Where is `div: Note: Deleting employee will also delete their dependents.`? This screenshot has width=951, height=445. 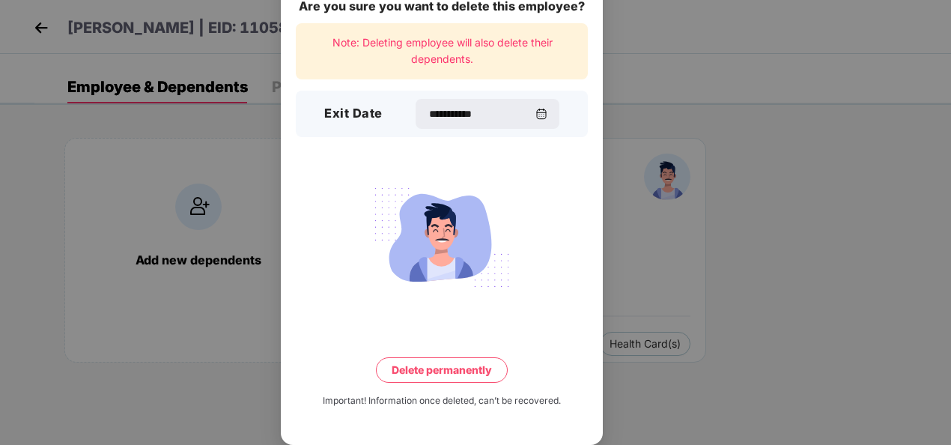
div: Note: Deleting employee will also delete their dependents. is located at coordinates (442, 51).